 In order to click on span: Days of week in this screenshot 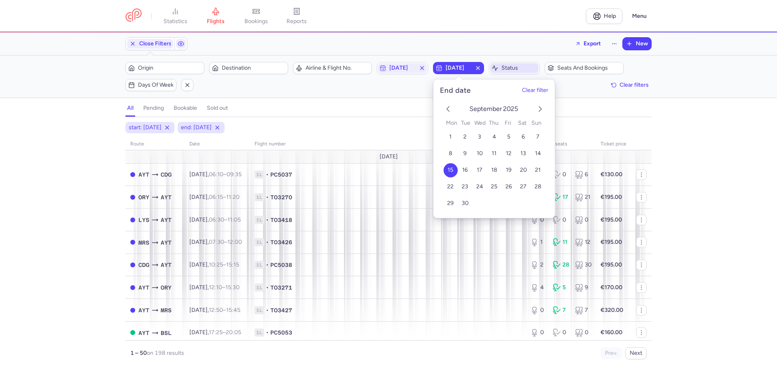, I will do `click(156, 85)`.